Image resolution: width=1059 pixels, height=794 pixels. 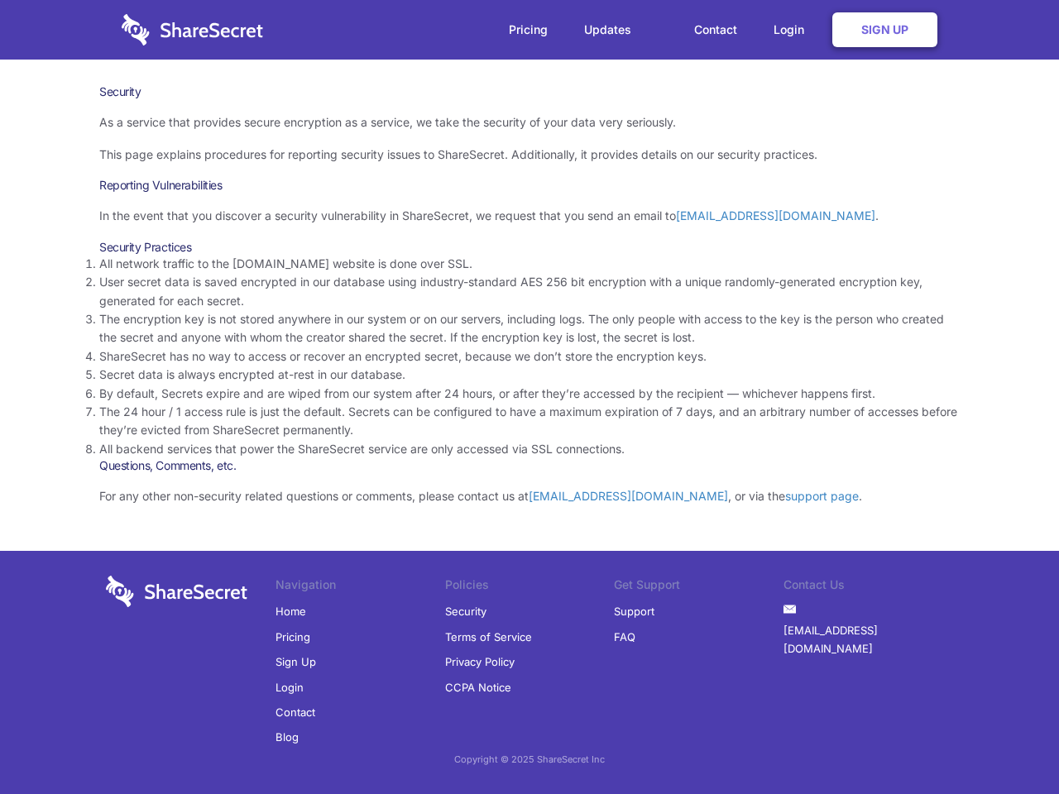 I want to click on p: As a service that provides secure encryption as a service, we take the security of your data very..., so click(x=530, y=122).